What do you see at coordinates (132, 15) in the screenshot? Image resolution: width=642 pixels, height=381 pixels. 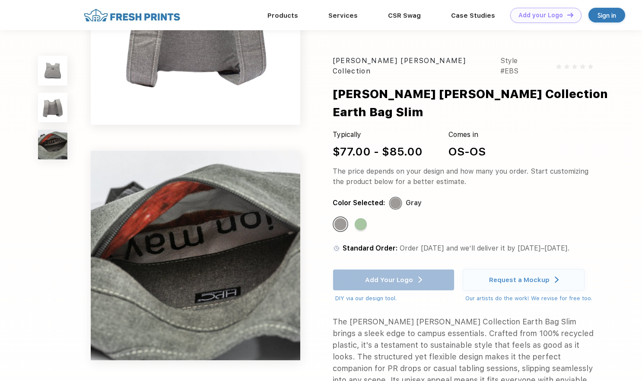 I see `img: fo%20logo%202.webp` at bounding box center [132, 15].